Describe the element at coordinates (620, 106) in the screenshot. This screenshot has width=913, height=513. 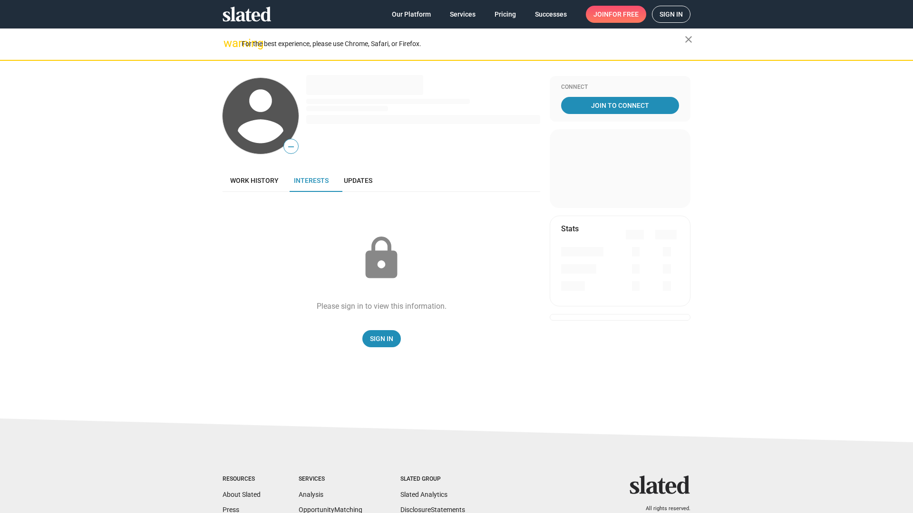
I see `a: Join To Connect` at that location.